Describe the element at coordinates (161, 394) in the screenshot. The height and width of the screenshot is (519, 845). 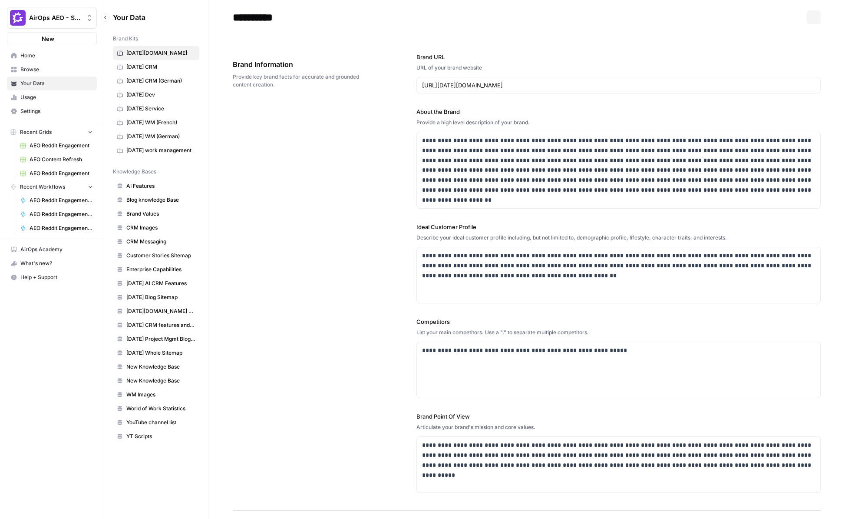
I see `span: WM Images` at that location.